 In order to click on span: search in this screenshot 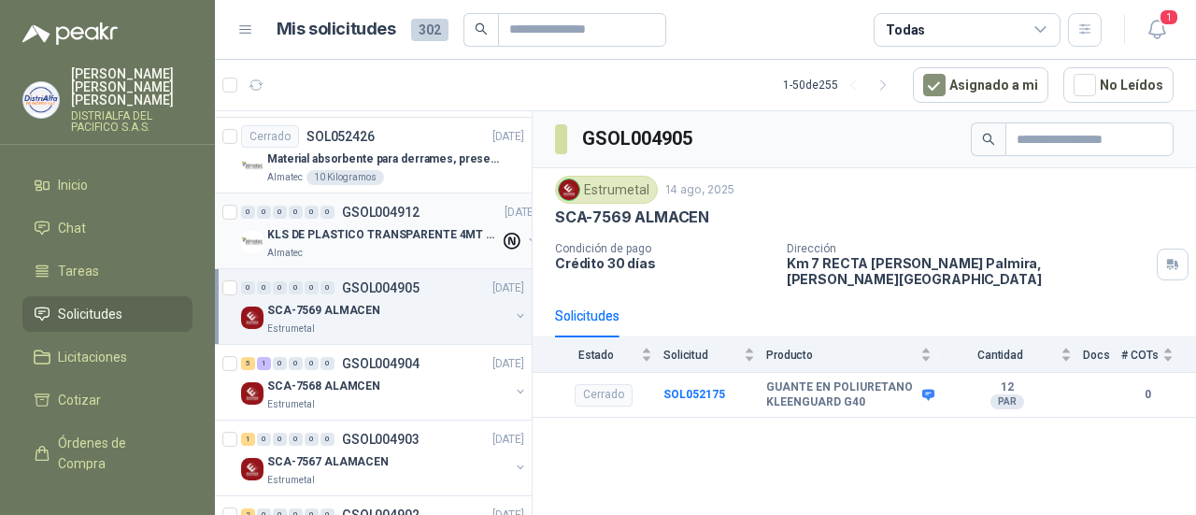, I will do `click(481, 29)`.